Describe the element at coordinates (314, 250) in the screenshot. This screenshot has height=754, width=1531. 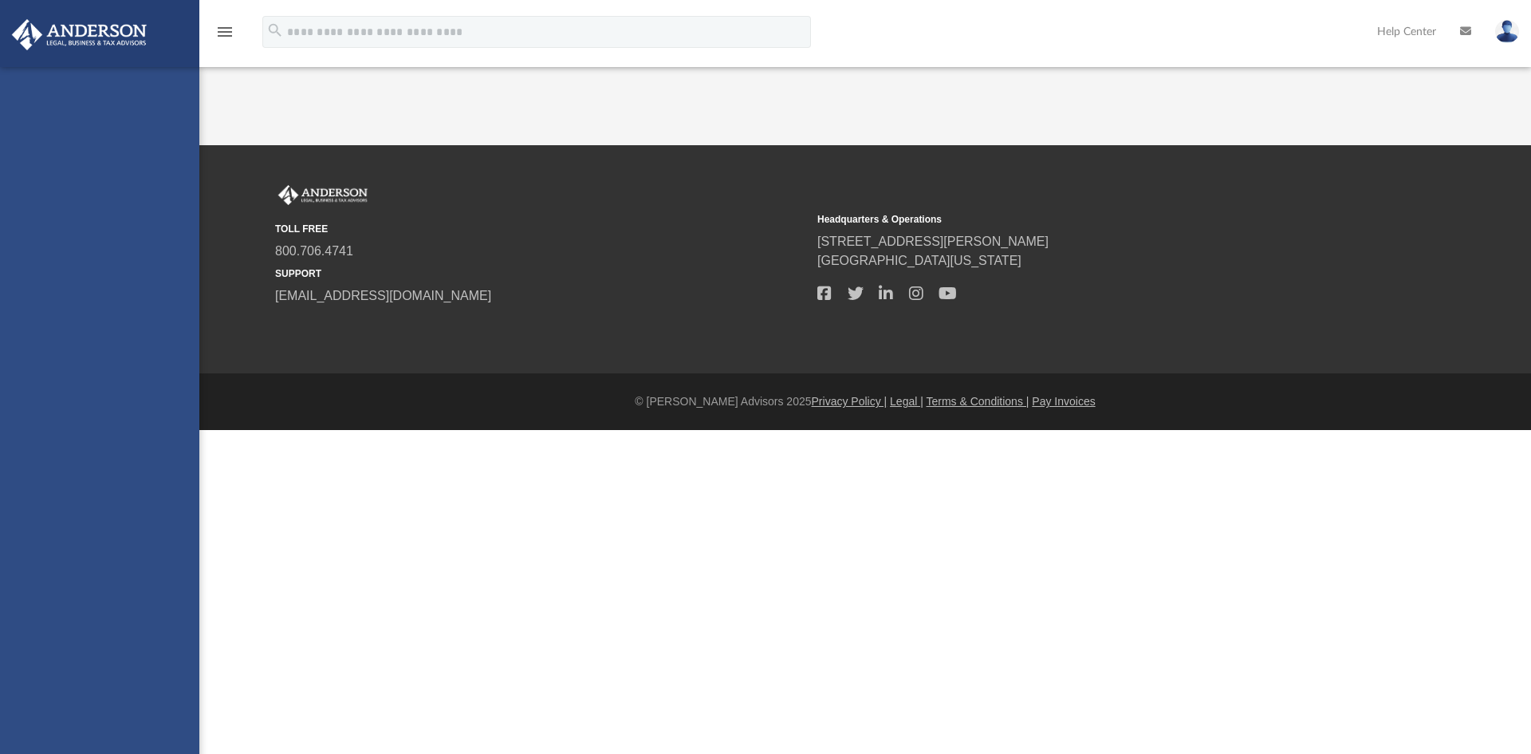
I see `a: 800.706.4741` at that location.